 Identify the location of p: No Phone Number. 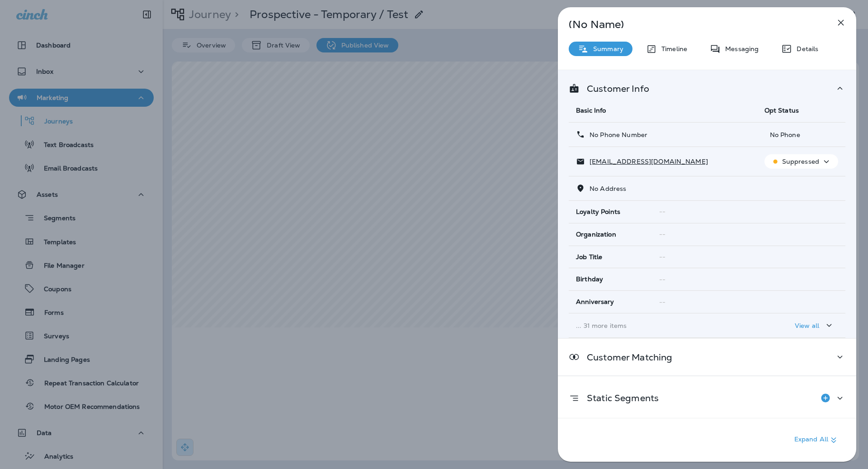
(616, 135).